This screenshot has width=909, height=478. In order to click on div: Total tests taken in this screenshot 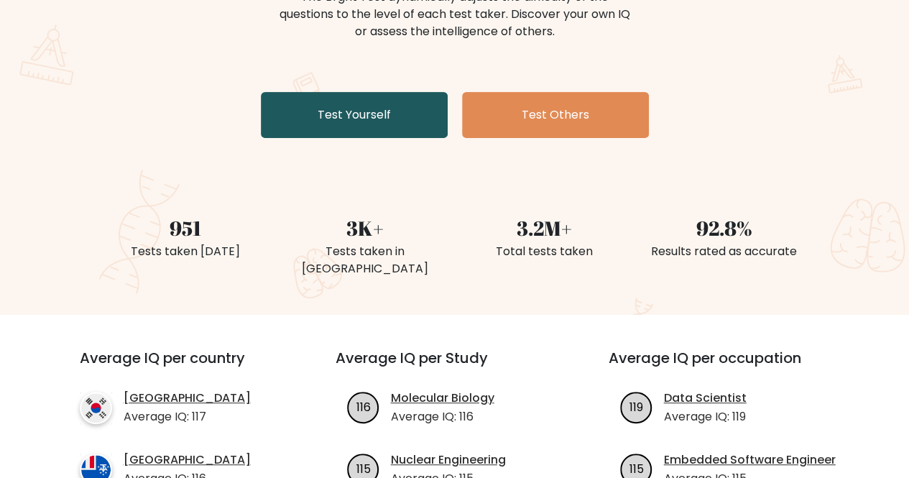, I will do `click(544, 251)`.